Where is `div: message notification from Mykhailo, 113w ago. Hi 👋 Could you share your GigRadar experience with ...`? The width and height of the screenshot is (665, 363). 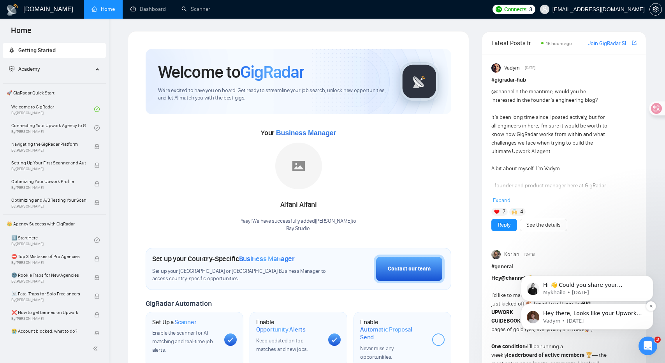 div: message notification from Mykhailo, 113w ago. Hi 👋 Could you share your GigRadar experience with ... is located at coordinates (78, 62).